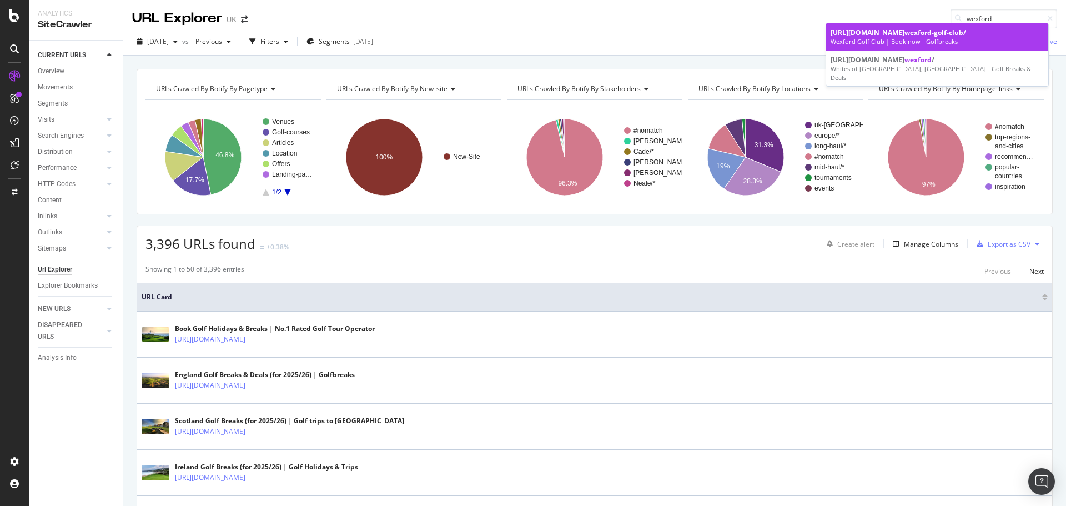  Describe the element at coordinates (283, 143) in the screenshot. I see `text: Articles` at that location.